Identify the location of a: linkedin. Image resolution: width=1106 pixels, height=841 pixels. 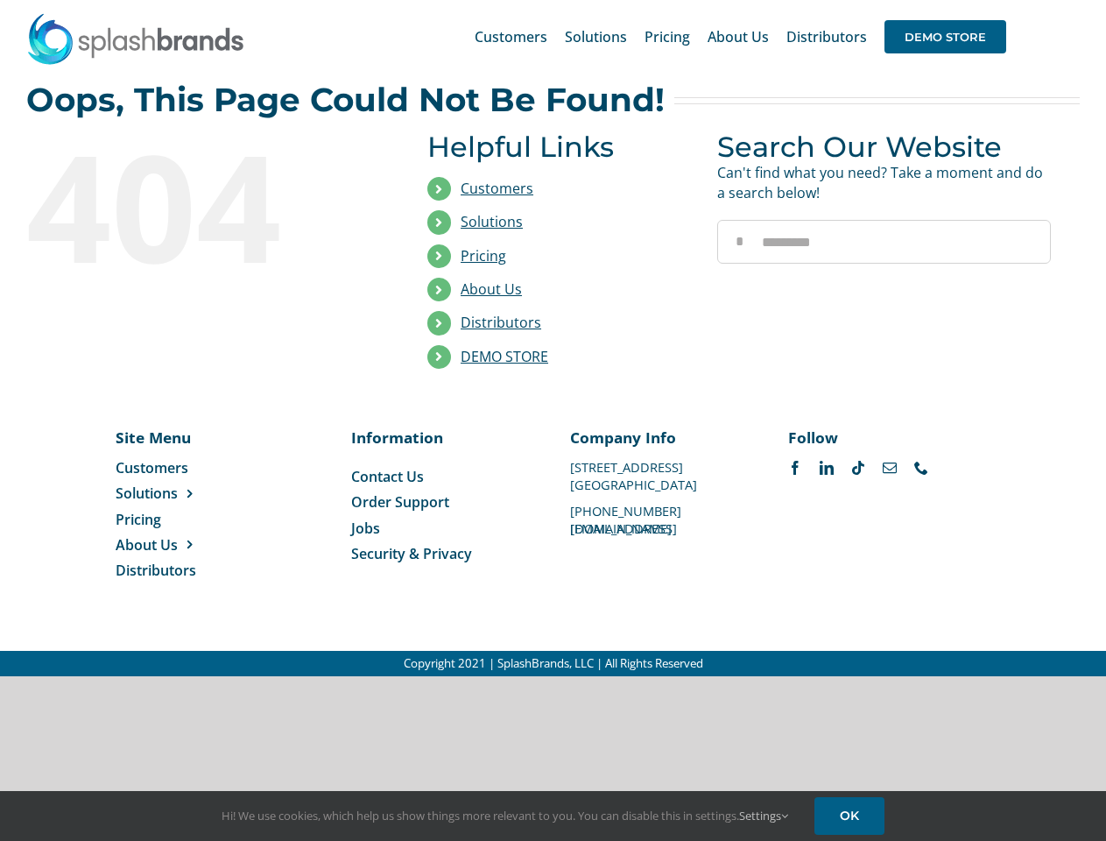
(827, 468).